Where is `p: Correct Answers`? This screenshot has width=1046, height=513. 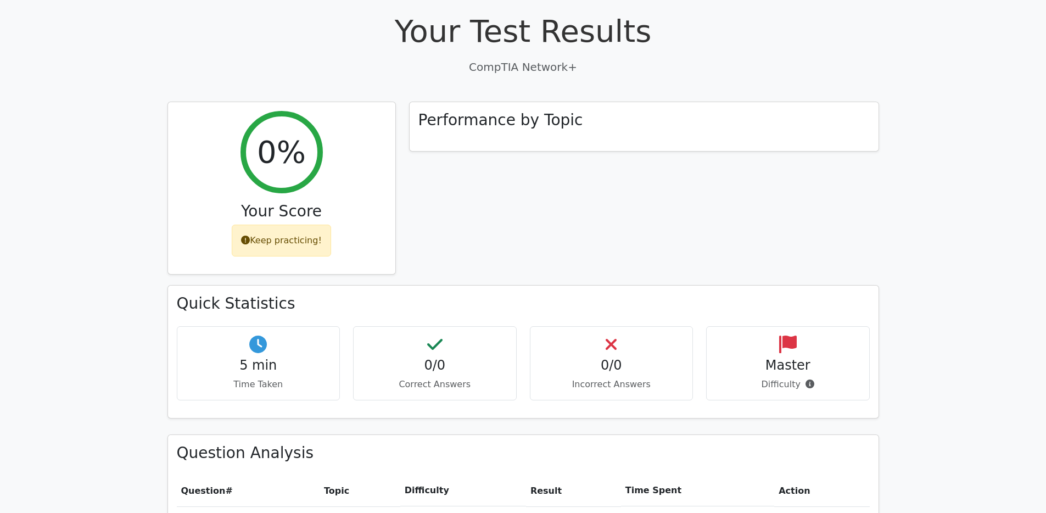
p: Correct Answers is located at coordinates (435, 384).